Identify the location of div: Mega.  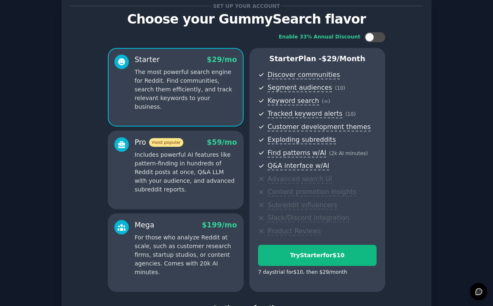
(145, 225).